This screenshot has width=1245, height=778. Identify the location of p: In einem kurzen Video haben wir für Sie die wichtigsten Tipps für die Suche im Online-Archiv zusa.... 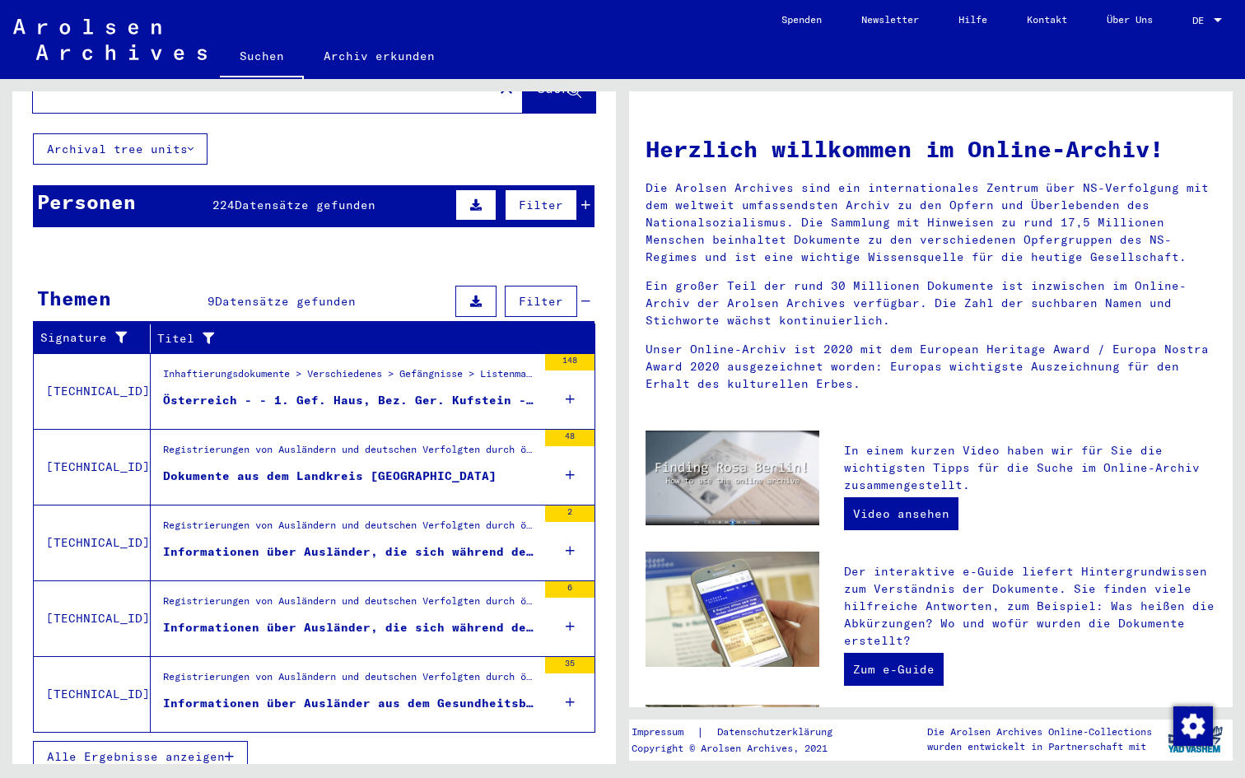
(1030, 468).